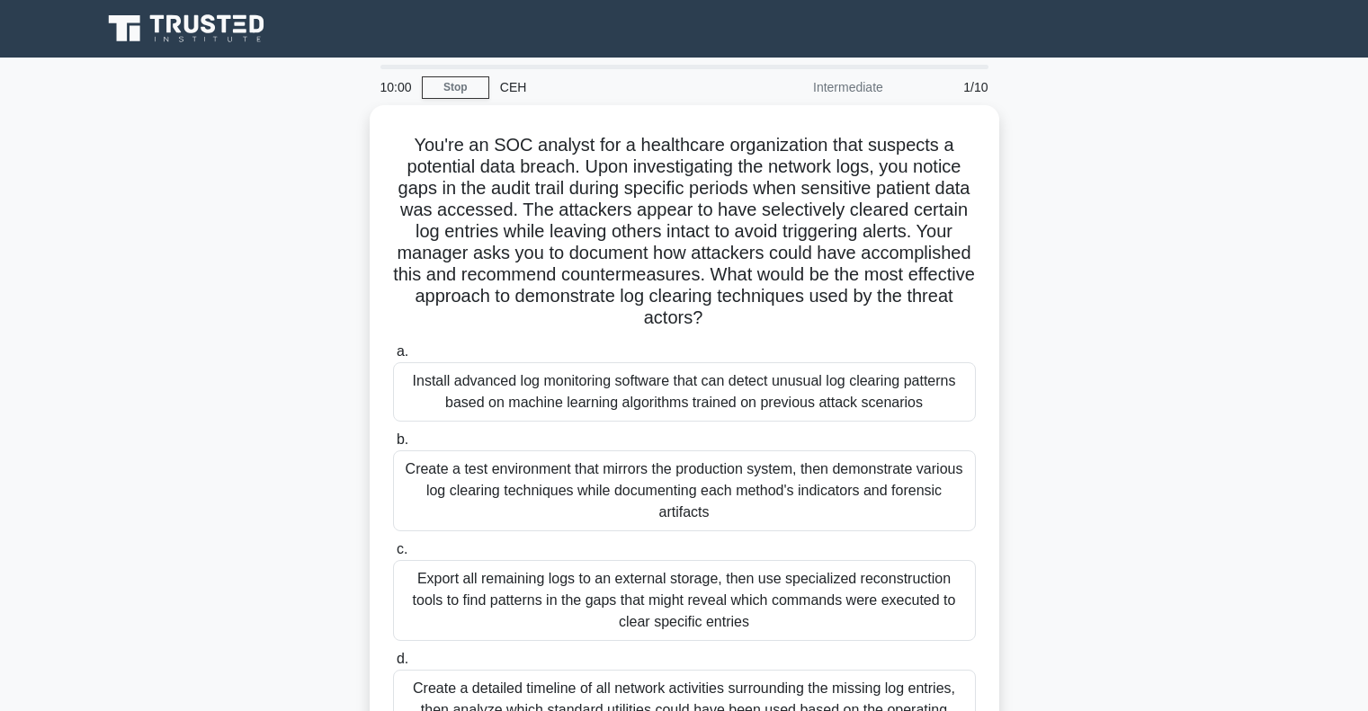 This screenshot has width=1368, height=711. I want to click on div: 1/10, so click(946, 87).